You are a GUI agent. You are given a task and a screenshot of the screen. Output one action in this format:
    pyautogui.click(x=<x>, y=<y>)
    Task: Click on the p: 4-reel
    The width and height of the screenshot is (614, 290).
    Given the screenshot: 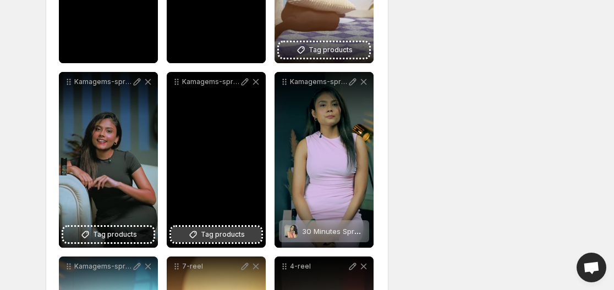 What is the action you would take?
    pyautogui.click(x=318, y=267)
    